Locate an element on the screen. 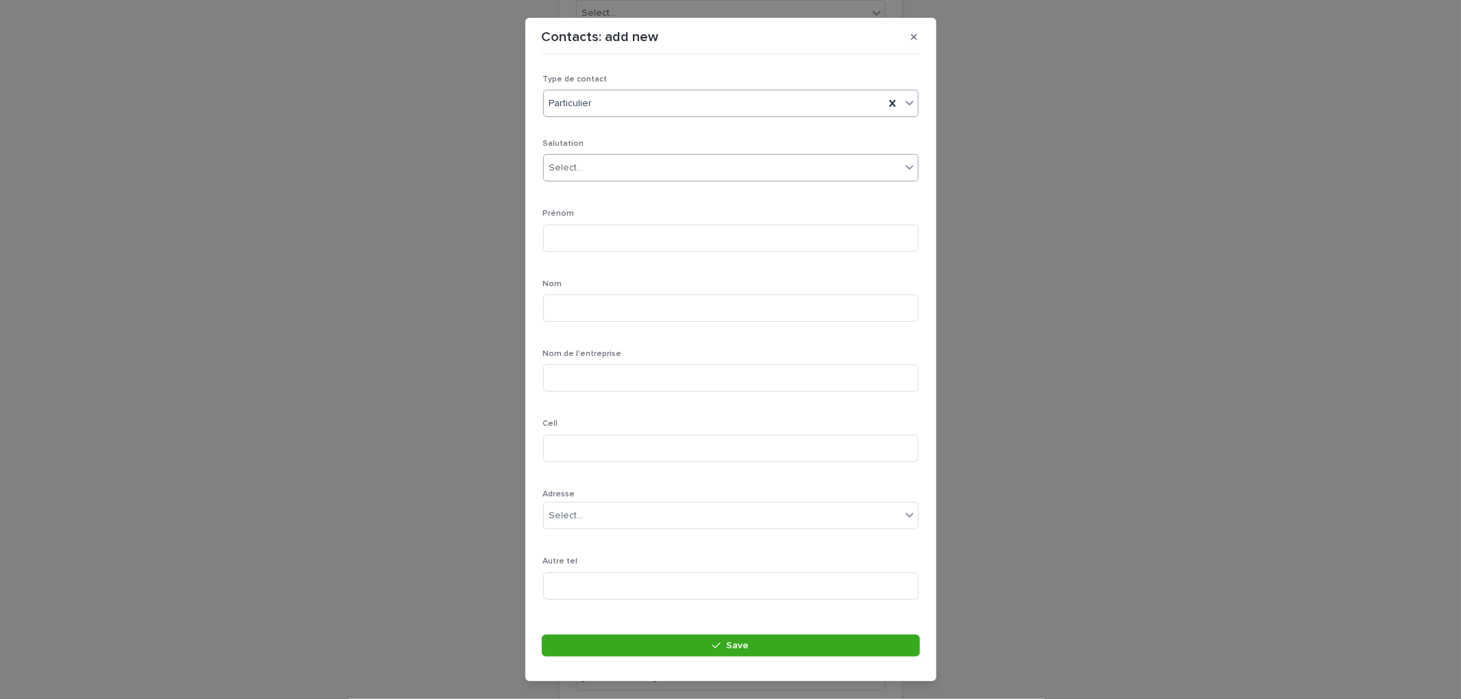  p: Contacts: add new is located at coordinates (600, 37).